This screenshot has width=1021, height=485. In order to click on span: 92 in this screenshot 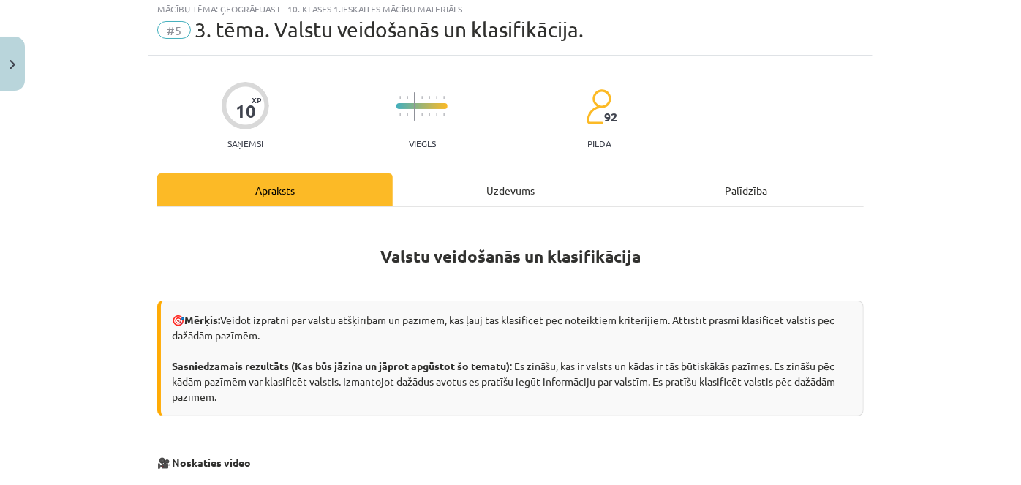, I will do `click(611, 117)`.